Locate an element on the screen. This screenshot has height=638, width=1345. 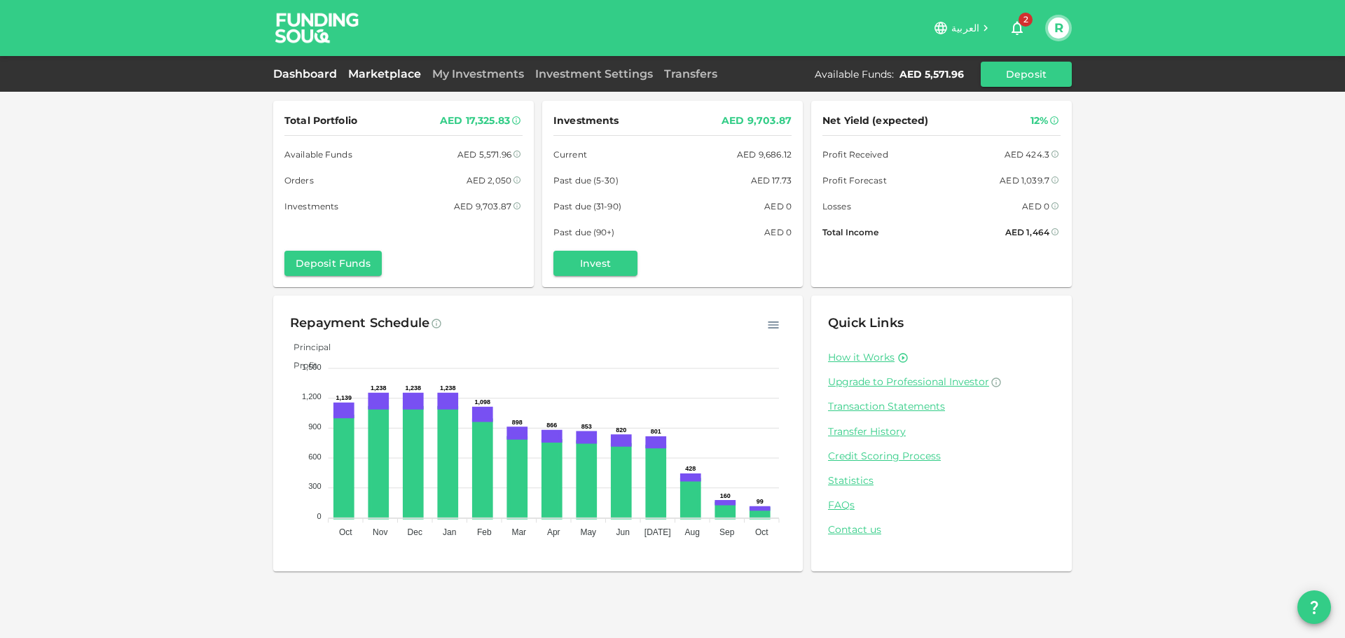
span: Past due (31-90) is located at coordinates (587, 206).